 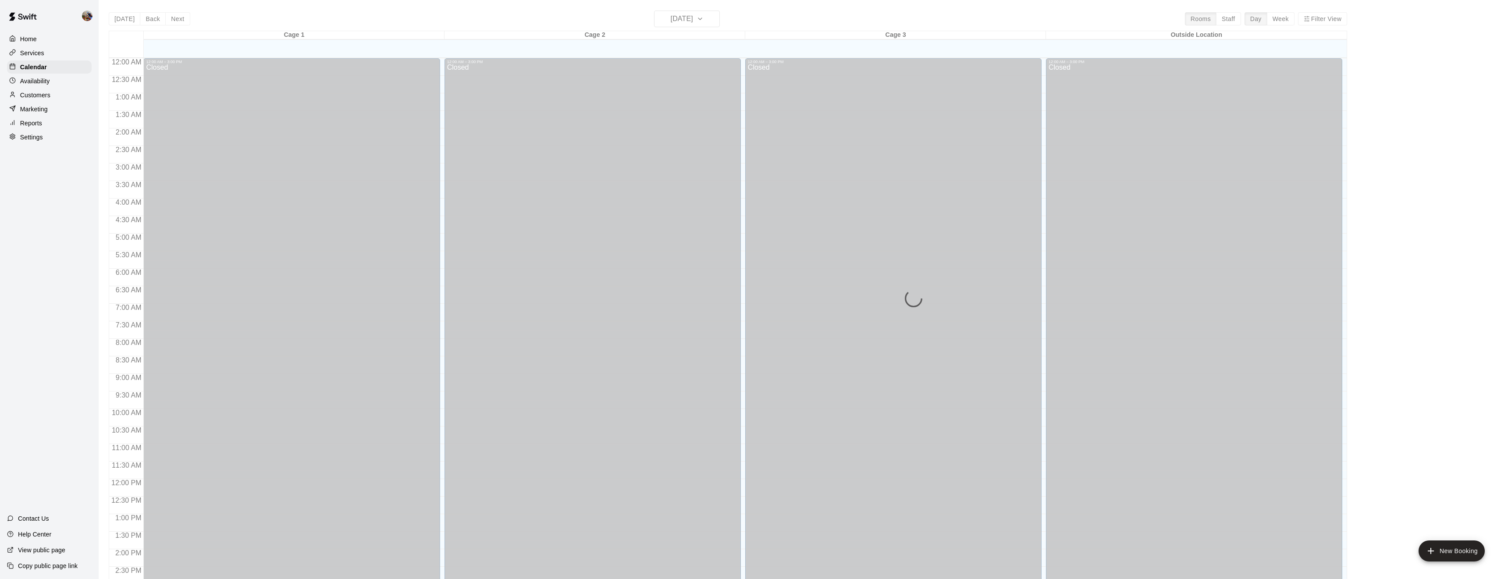 What do you see at coordinates (32, 53) in the screenshot?
I see `p: Services` at bounding box center [32, 53].